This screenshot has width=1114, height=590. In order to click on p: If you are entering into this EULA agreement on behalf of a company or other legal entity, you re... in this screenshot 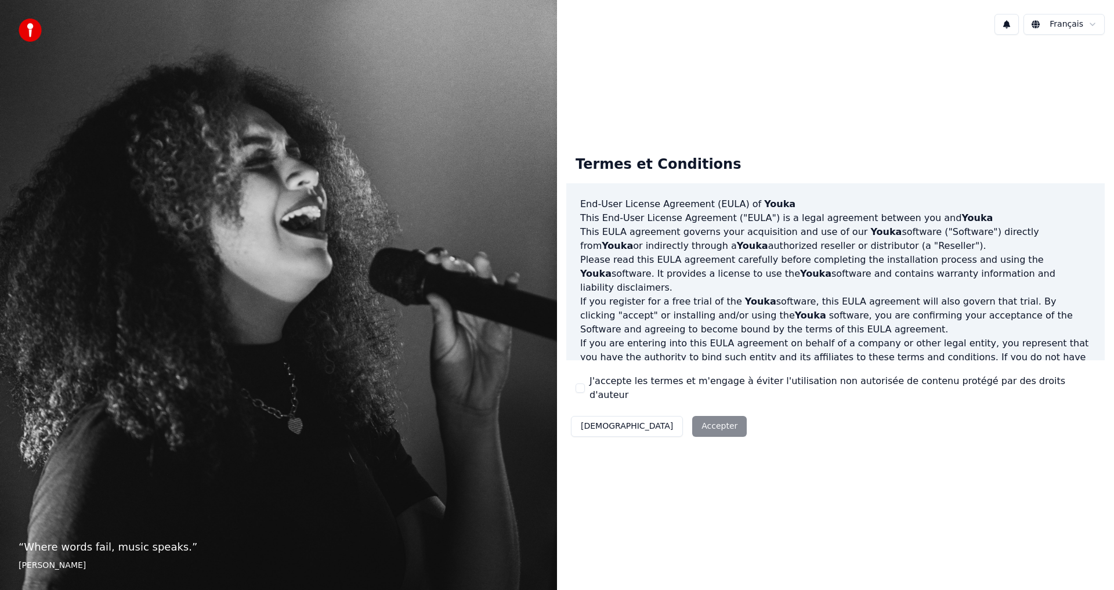, I will do `click(836, 364)`.